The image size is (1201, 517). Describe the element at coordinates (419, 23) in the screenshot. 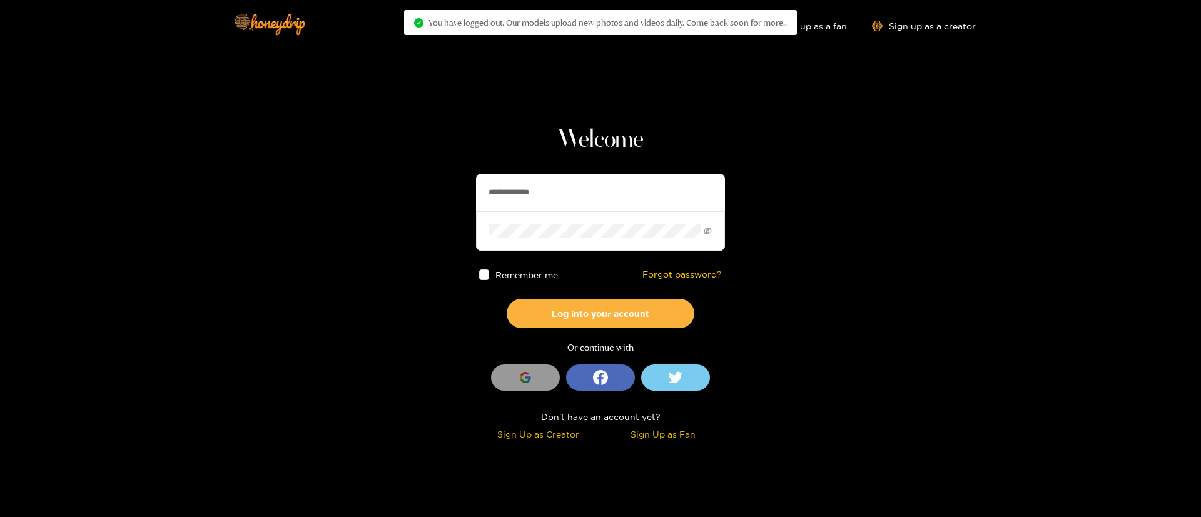

I see `span: check-circle` at that location.